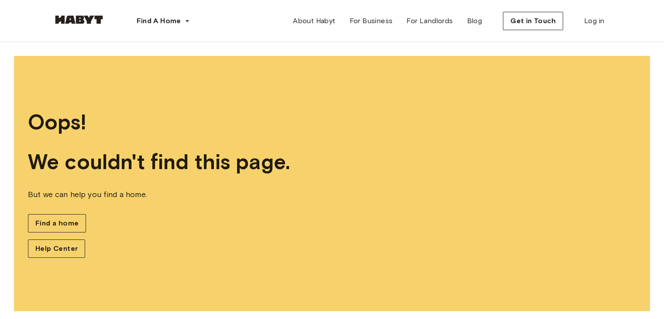 The height and width of the screenshot is (319, 664). I want to click on span: Help Center, so click(56, 249).